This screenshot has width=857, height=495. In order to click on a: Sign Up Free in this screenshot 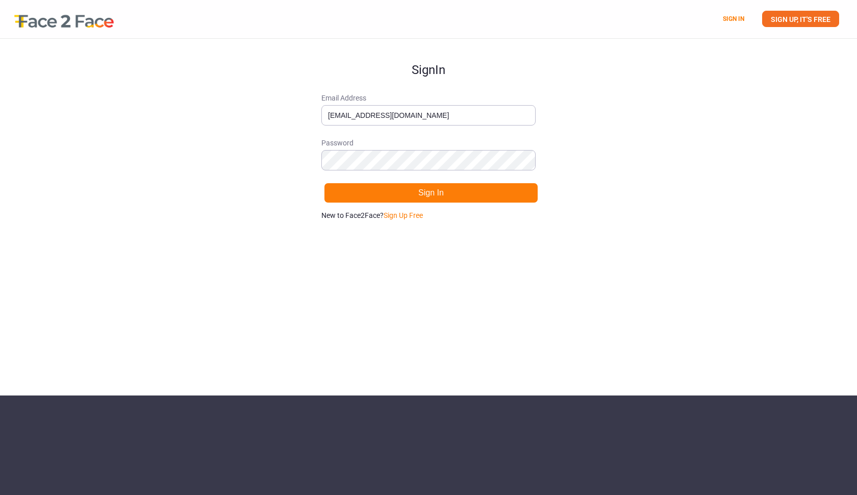, I will do `click(403, 215)`.